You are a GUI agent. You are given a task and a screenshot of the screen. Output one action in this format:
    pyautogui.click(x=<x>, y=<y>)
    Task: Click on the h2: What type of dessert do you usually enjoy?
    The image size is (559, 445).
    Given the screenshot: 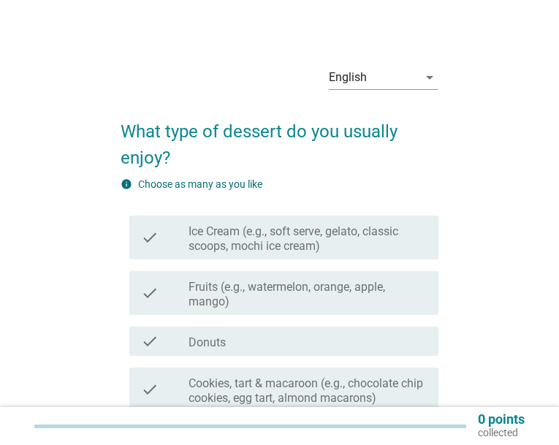 What is the action you would take?
    pyautogui.click(x=279, y=137)
    